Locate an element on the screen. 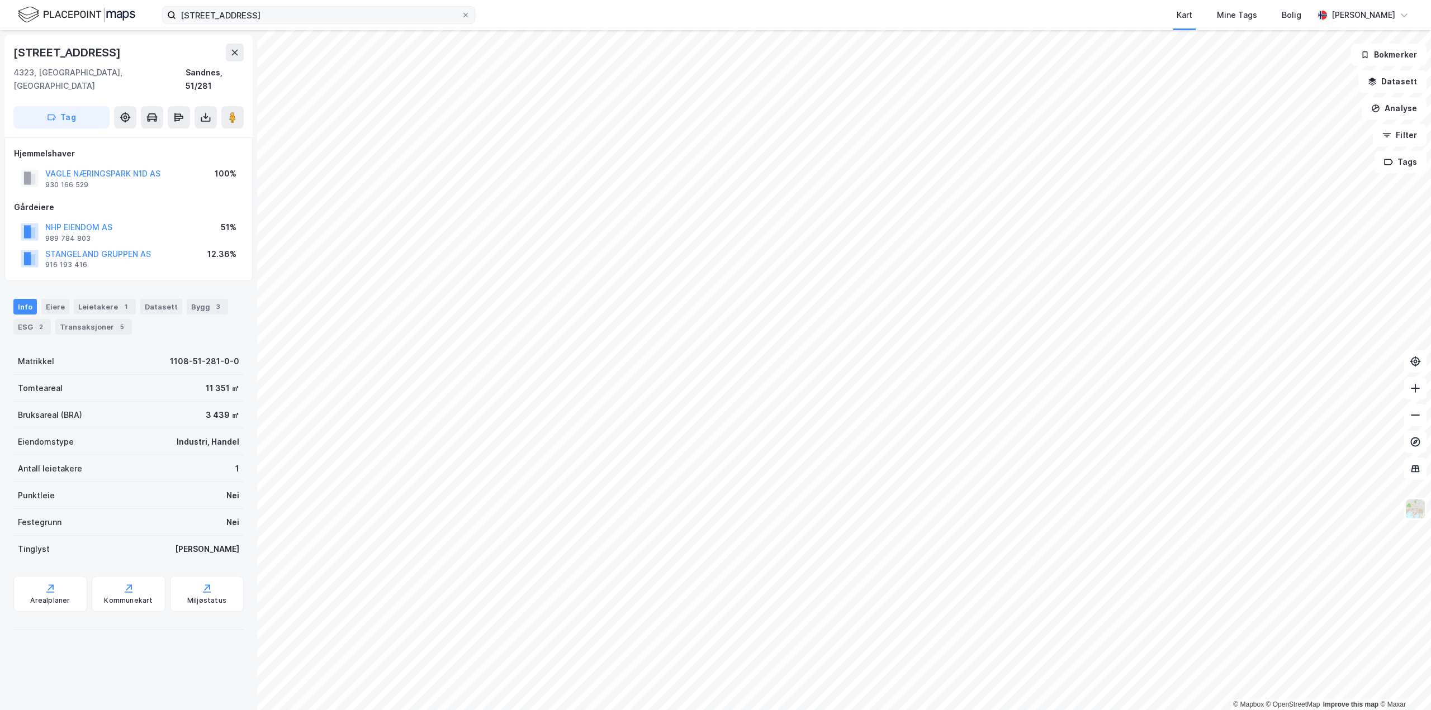 The image size is (1431, 710). div: Bolig is located at coordinates (1291, 15).